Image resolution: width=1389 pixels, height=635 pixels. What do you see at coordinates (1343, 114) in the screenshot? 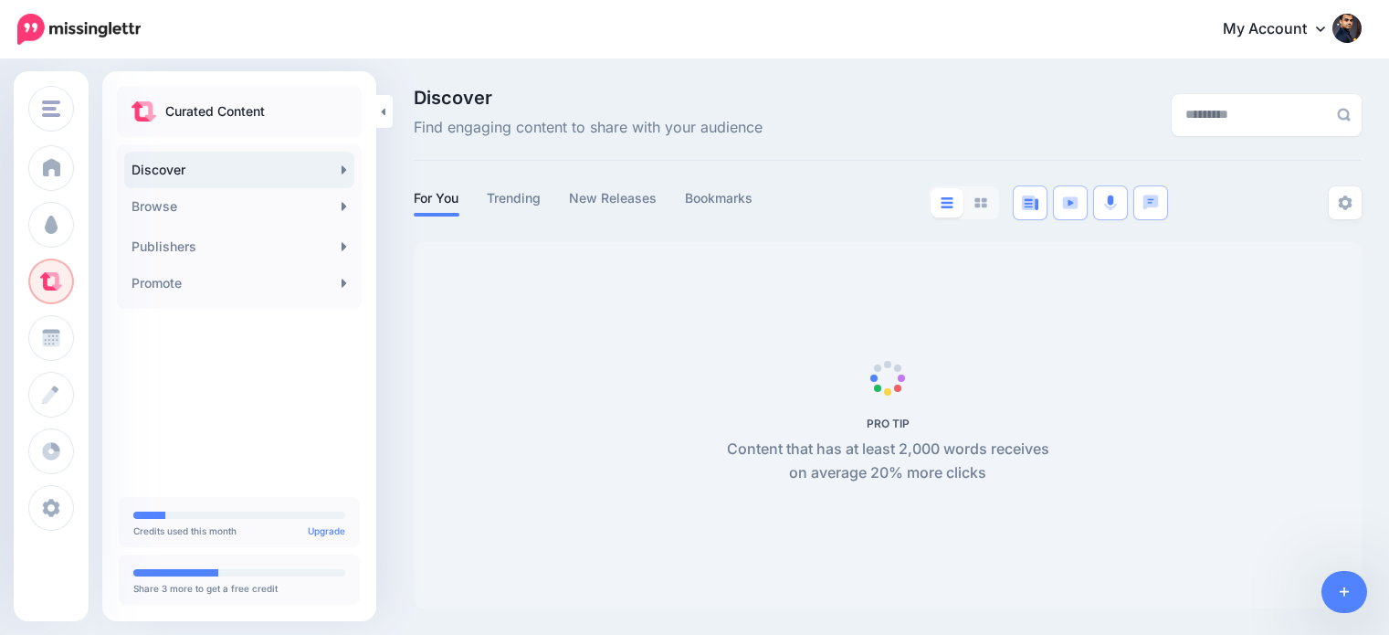
I see `img: search-grey-6.png` at bounding box center [1343, 114].